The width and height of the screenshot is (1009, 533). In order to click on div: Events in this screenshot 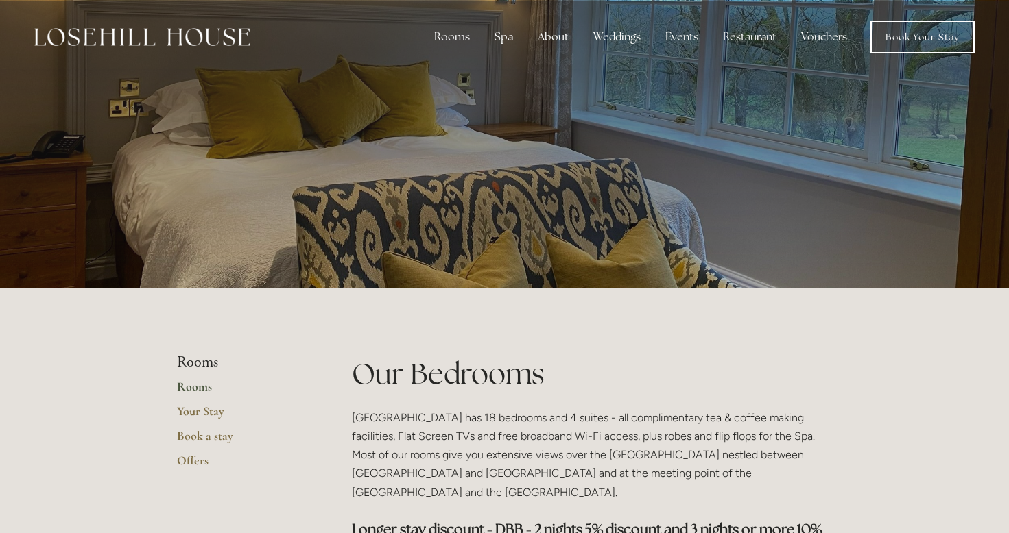, I will do `click(682, 37)`.